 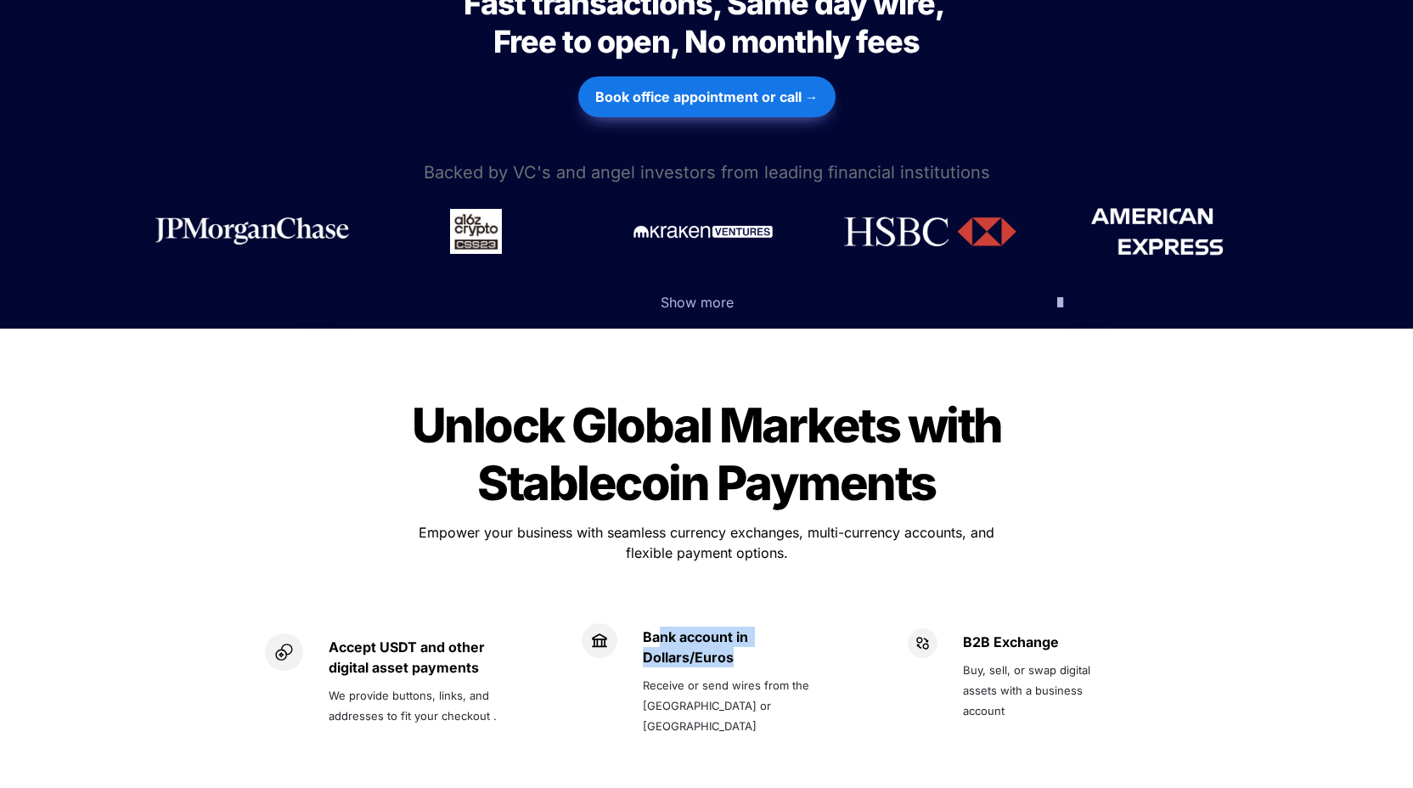 I want to click on span: Backed by VC's and angel investors from leading financial institutions, so click(x=706, y=172).